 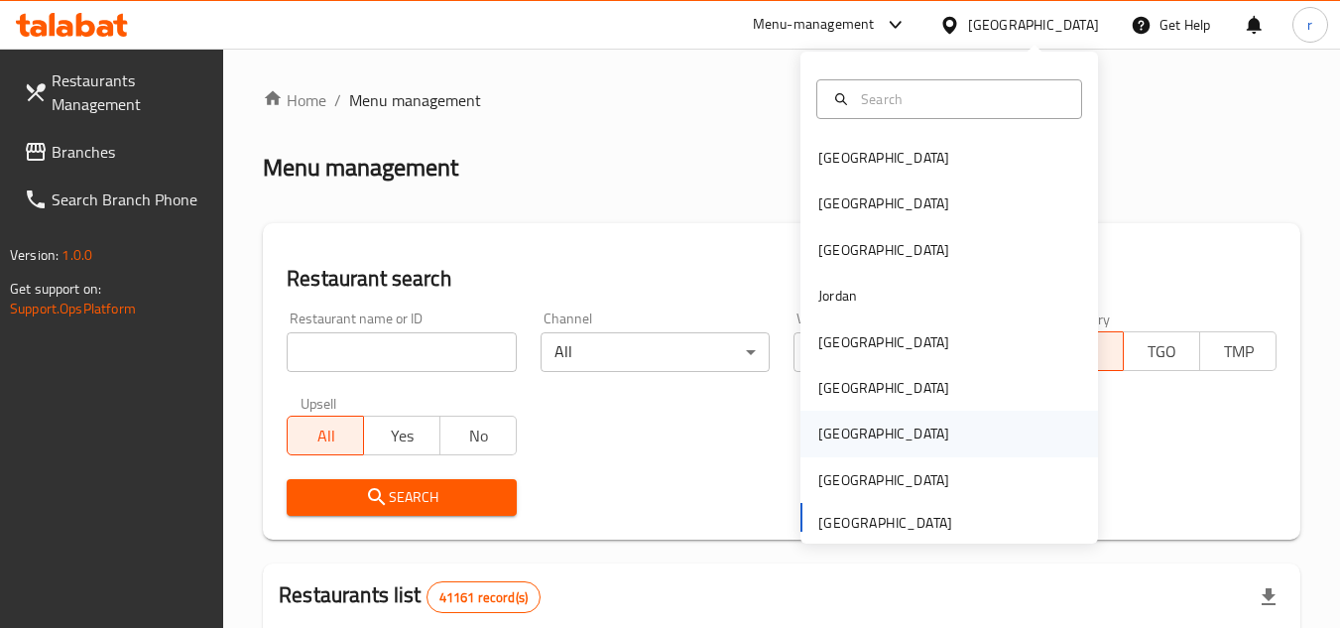 What do you see at coordinates (130, 152) in the screenshot?
I see `span: Branches` at bounding box center [130, 152].